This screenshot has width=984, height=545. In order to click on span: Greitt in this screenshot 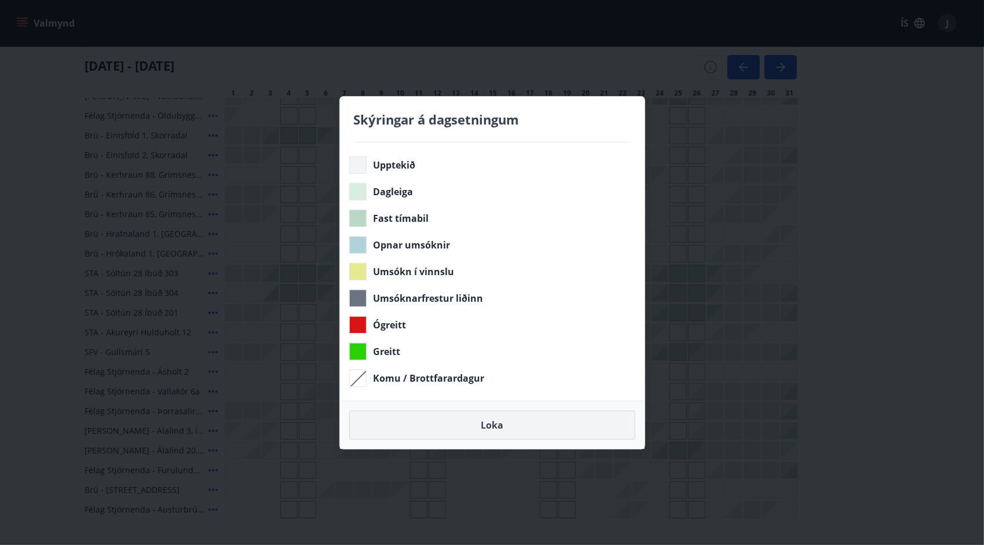, I will do `click(387, 352)`.